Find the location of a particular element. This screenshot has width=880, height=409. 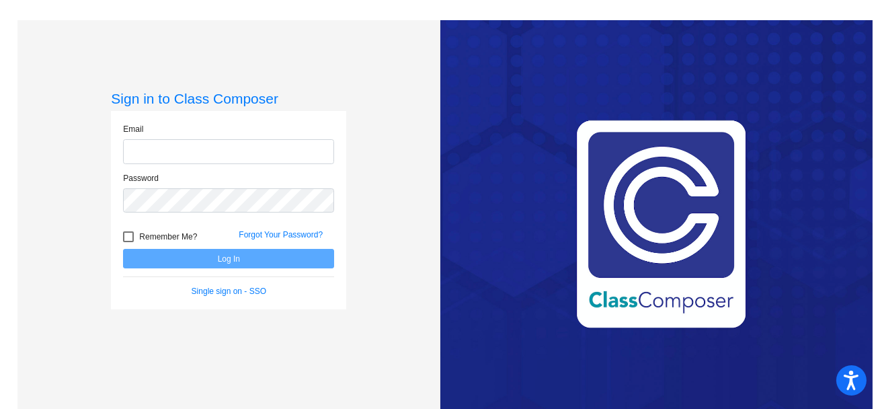

h3: Sign in to Class Composer is located at coordinates (229, 98).